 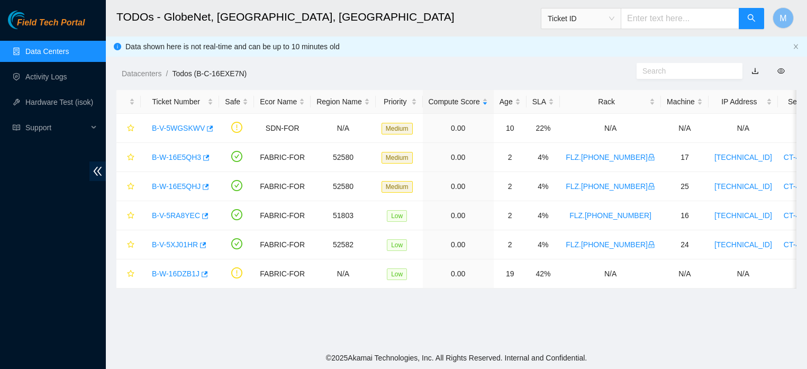 What do you see at coordinates (16, 128) in the screenshot?
I see `span: read` at bounding box center [16, 128].